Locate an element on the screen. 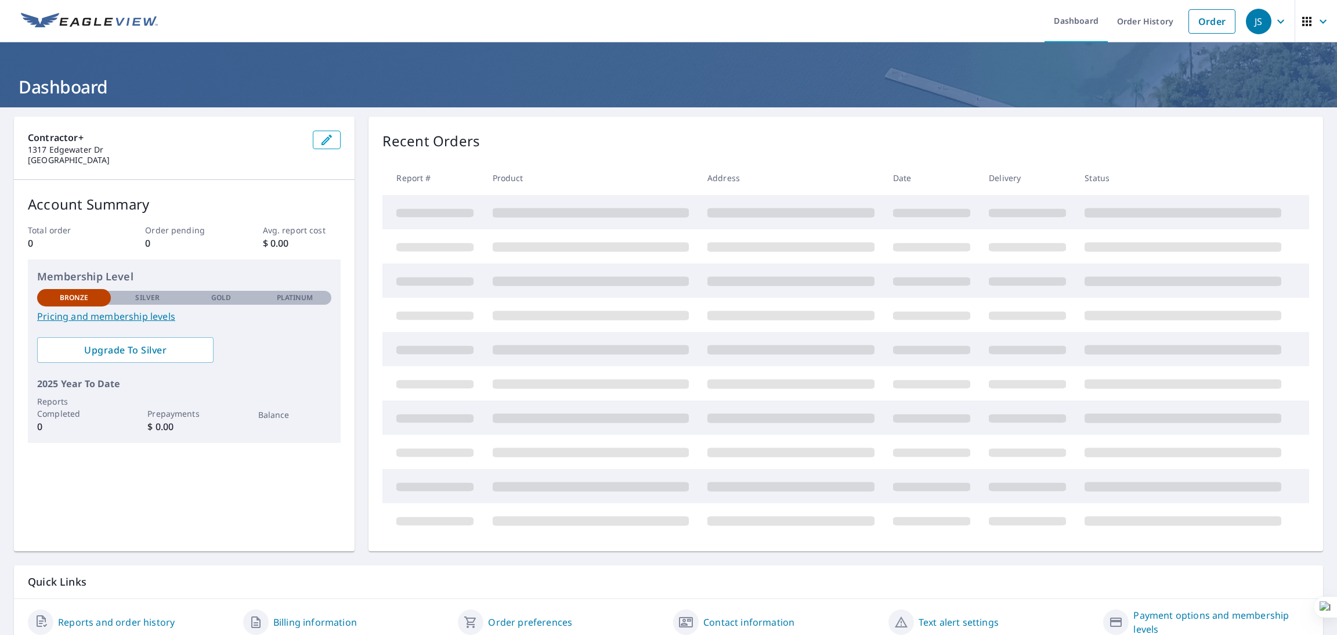 This screenshot has height=635, width=1337. p: Bronze is located at coordinates (74, 298).